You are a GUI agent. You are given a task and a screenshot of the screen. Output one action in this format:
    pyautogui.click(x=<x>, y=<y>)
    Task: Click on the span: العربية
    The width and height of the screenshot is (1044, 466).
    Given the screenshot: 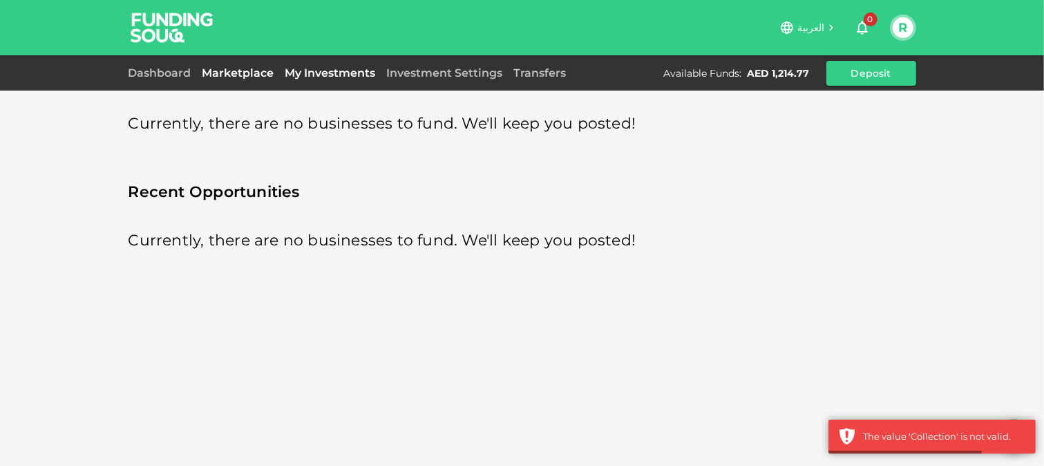 What is the action you would take?
    pyautogui.click(x=811, y=28)
    